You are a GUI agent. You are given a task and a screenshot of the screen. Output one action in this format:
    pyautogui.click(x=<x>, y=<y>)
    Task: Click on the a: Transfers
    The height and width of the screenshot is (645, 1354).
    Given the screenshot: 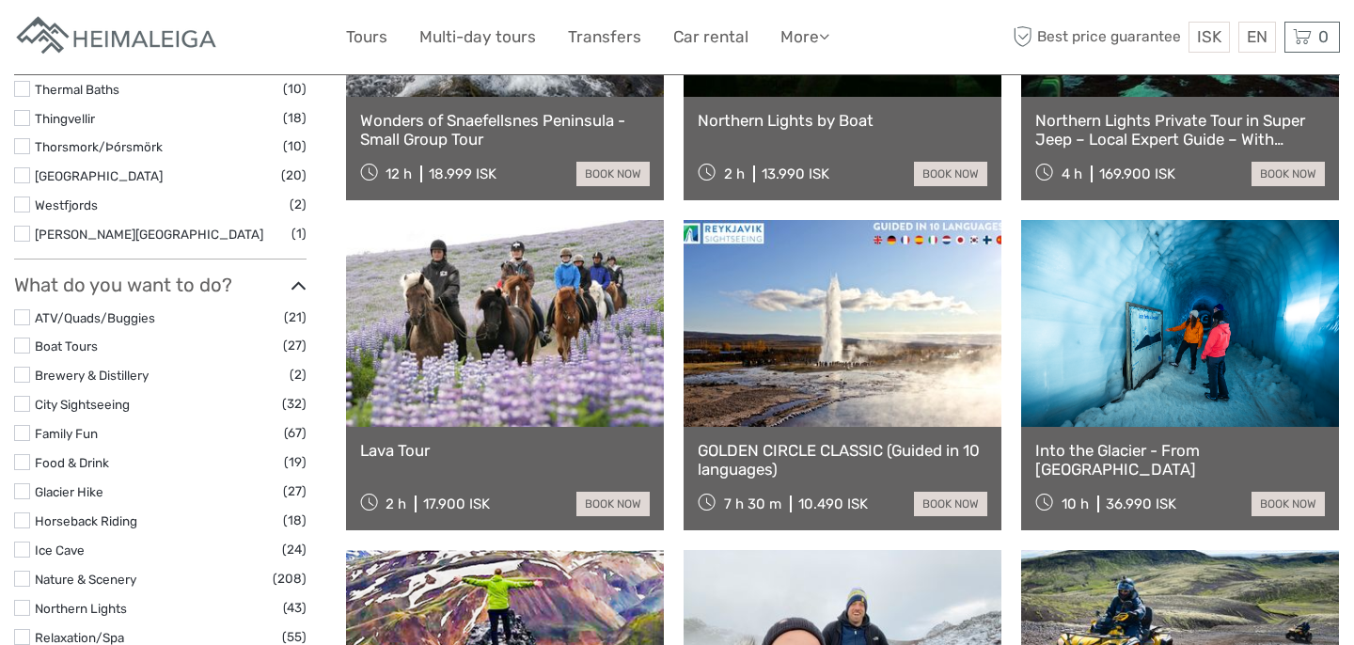 What is the action you would take?
    pyautogui.click(x=605, y=37)
    